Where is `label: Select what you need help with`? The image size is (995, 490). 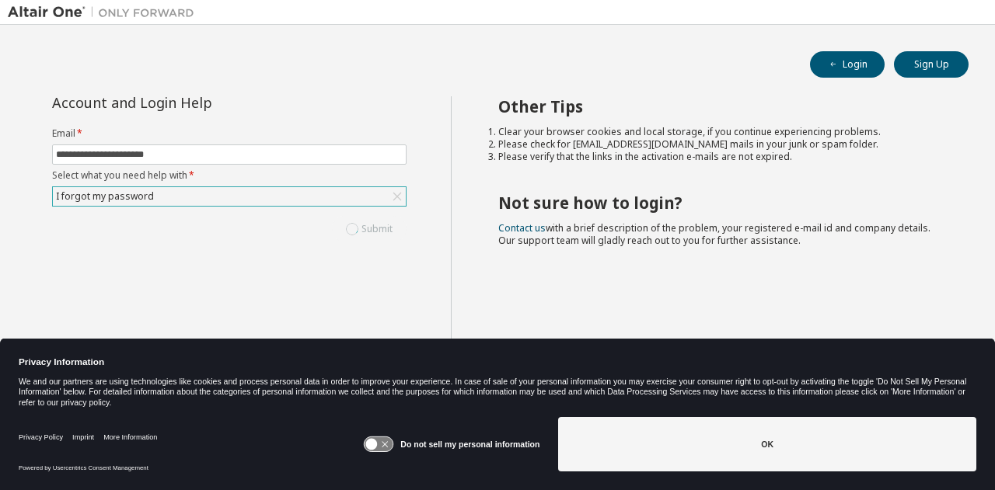 label: Select what you need help with is located at coordinates (229, 176).